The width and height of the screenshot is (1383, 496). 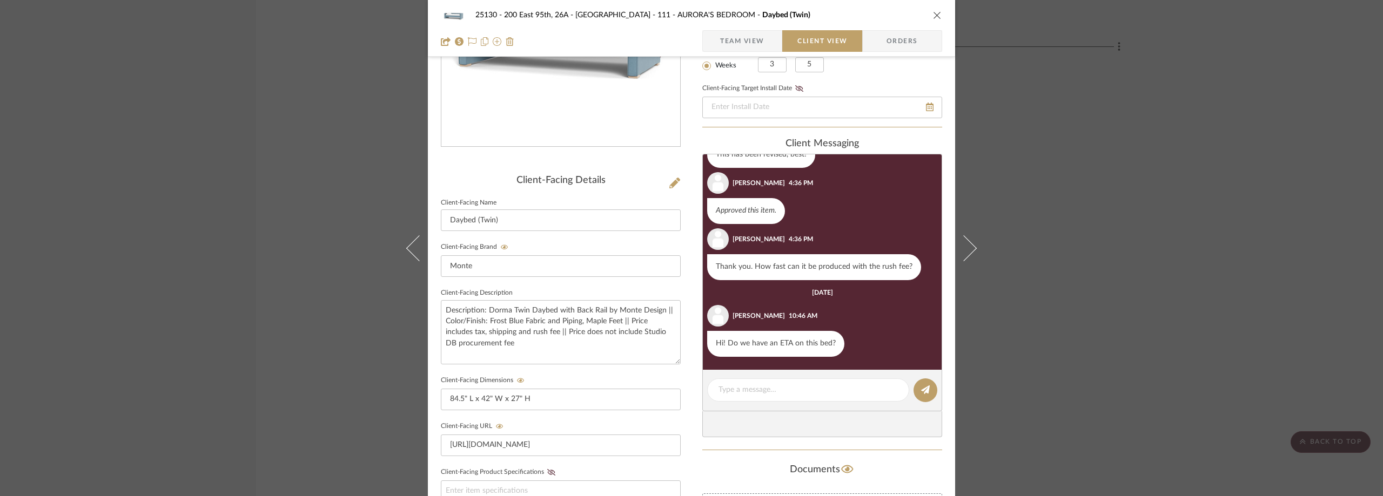 What do you see at coordinates (746, 211) in the screenshot?
I see `div: Approved this item.` at bounding box center [746, 211].